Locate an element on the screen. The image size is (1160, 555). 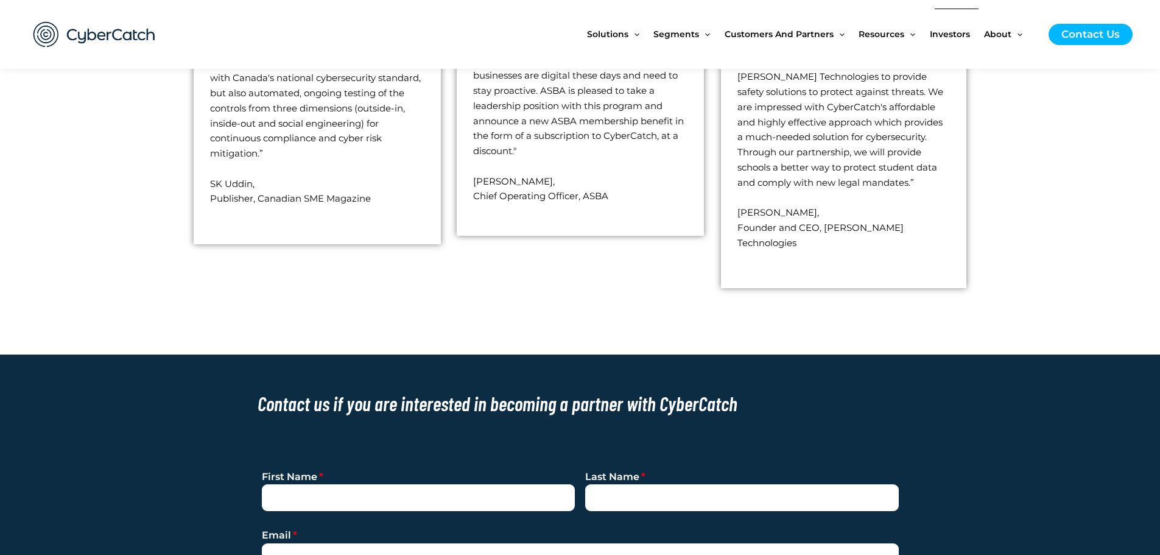
label: Email is located at coordinates (280, 535).